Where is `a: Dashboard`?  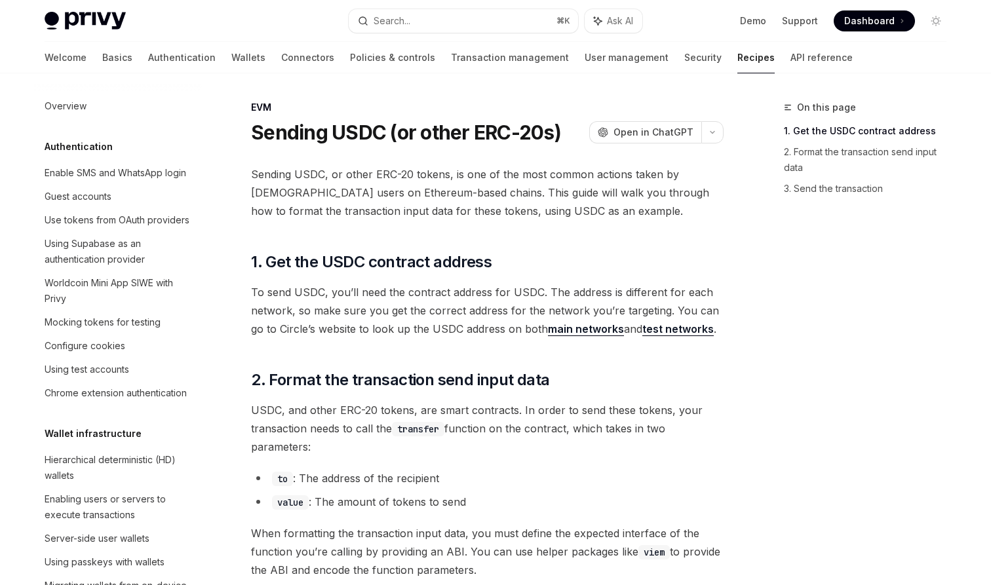 a: Dashboard is located at coordinates (874, 21).